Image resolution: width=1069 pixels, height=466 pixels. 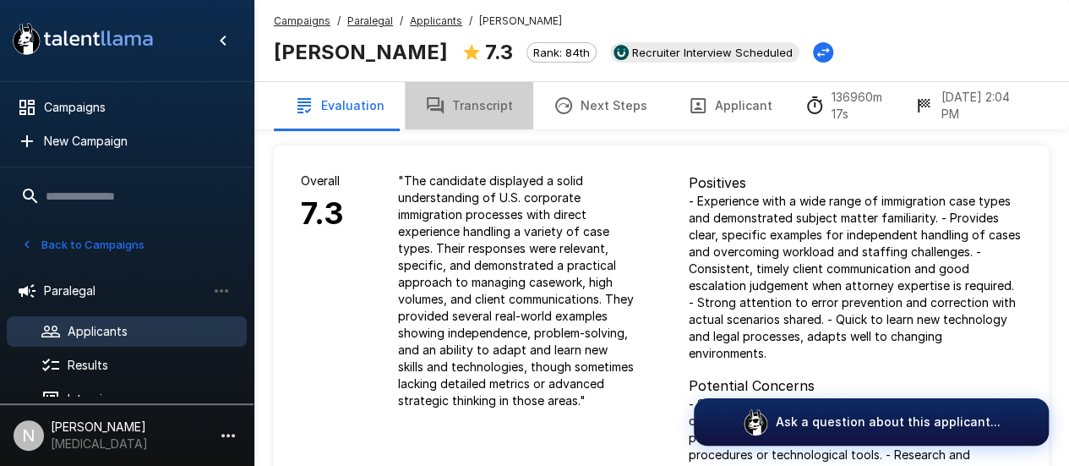 I want to click on div: The date and time when the interview was completed, so click(x=971, y=106).